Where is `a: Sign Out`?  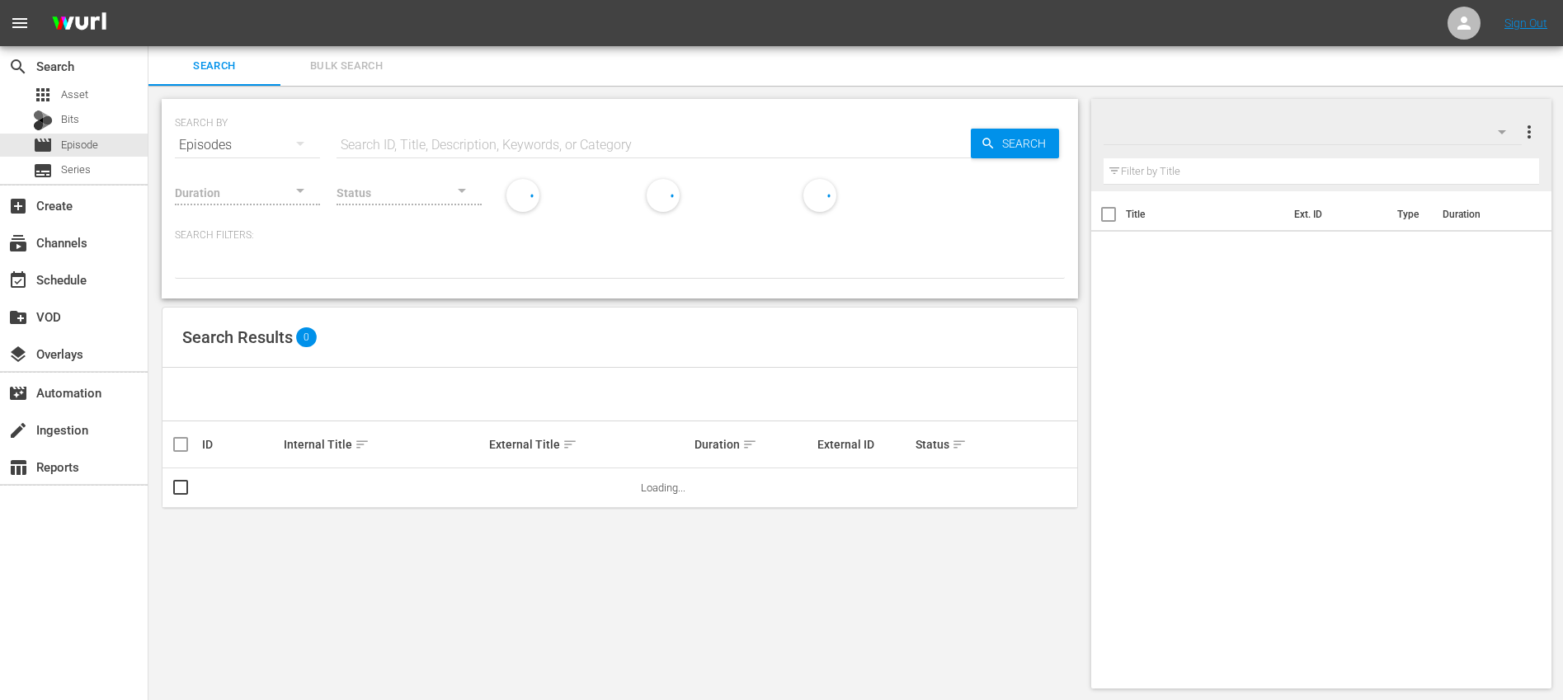
a: Sign Out is located at coordinates (1526, 23).